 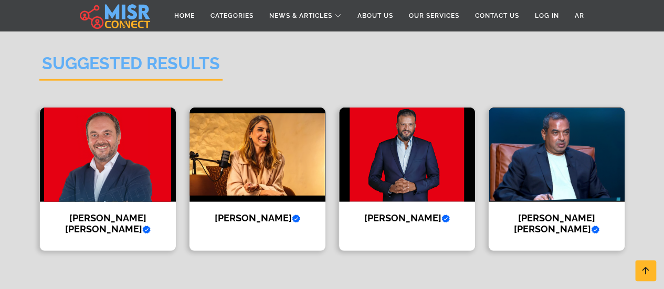 I want to click on a: AR, so click(x=580, y=16).